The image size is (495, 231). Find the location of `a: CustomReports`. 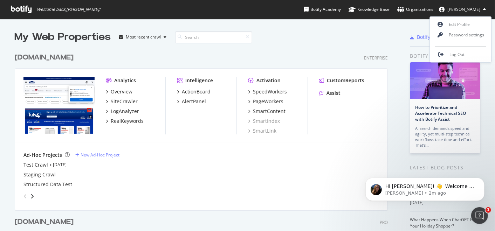

a: CustomReports is located at coordinates (342, 81).